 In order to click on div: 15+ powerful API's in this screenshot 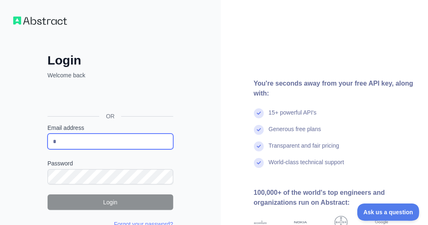, I will do `click(293, 117)`.